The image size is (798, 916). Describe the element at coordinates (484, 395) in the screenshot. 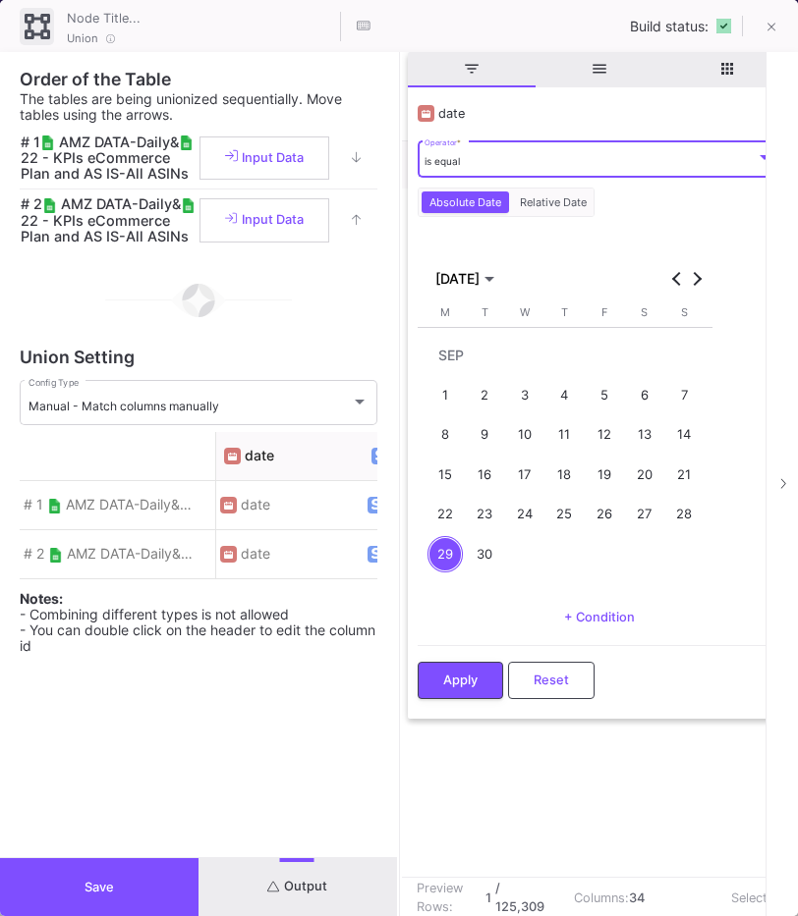

I see `div: 2` at that location.